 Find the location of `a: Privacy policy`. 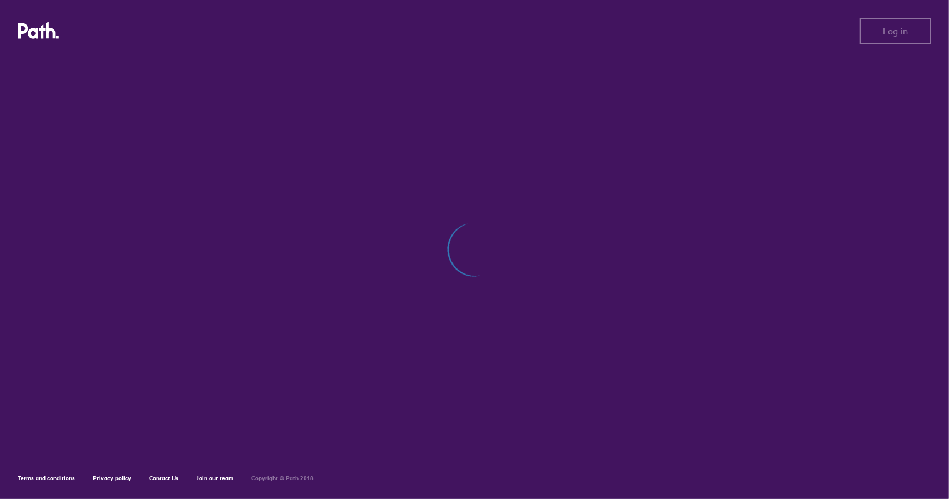

a: Privacy policy is located at coordinates (112, 478).